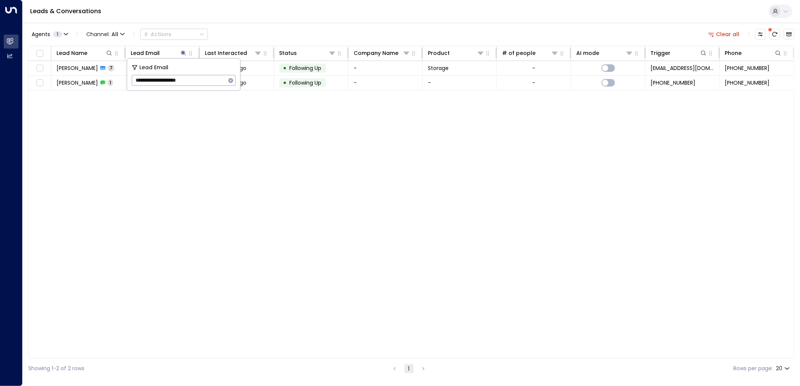 The width and height of the screenshot is (800, 386). I want to click on button: Archived Leads, so click(789, 34).